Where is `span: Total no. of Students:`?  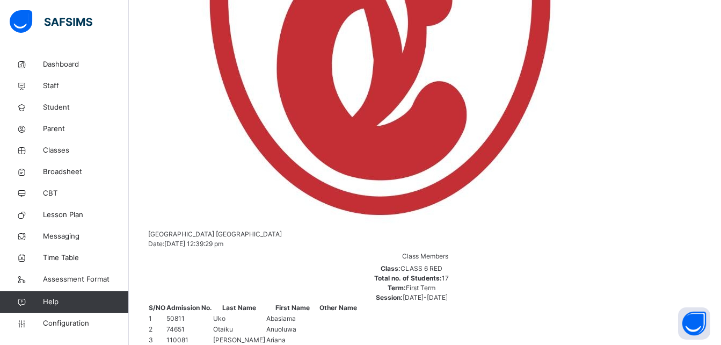
span: Total no. of Students: is located at coordinates (408, 278).